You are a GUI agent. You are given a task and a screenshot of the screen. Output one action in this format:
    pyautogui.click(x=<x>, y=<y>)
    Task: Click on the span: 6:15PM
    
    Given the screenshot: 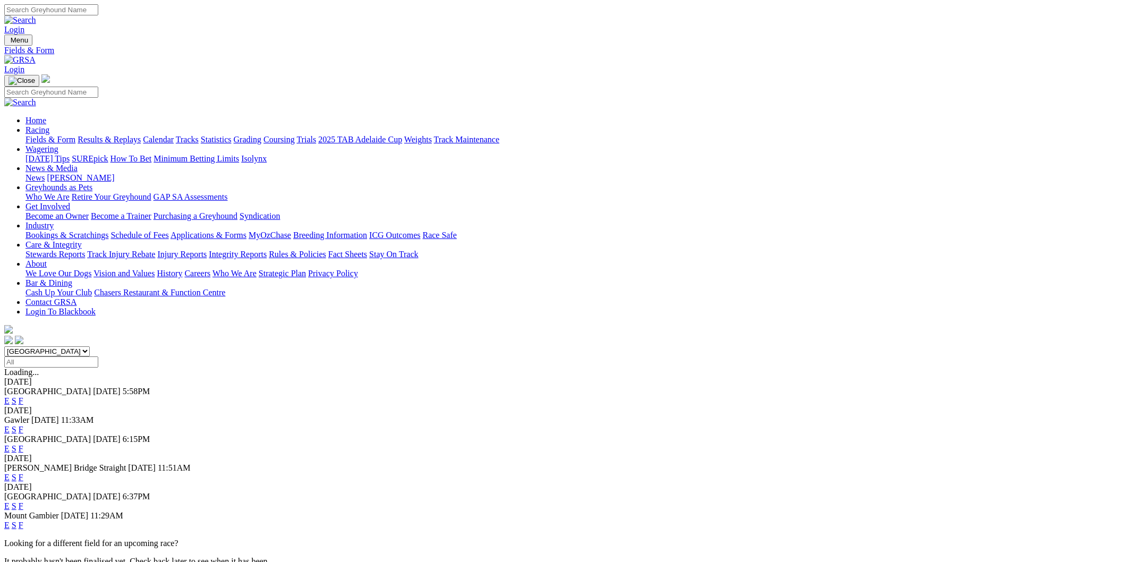 What is the action you would take?
    pyautogui.click(x=136, y=439)
    